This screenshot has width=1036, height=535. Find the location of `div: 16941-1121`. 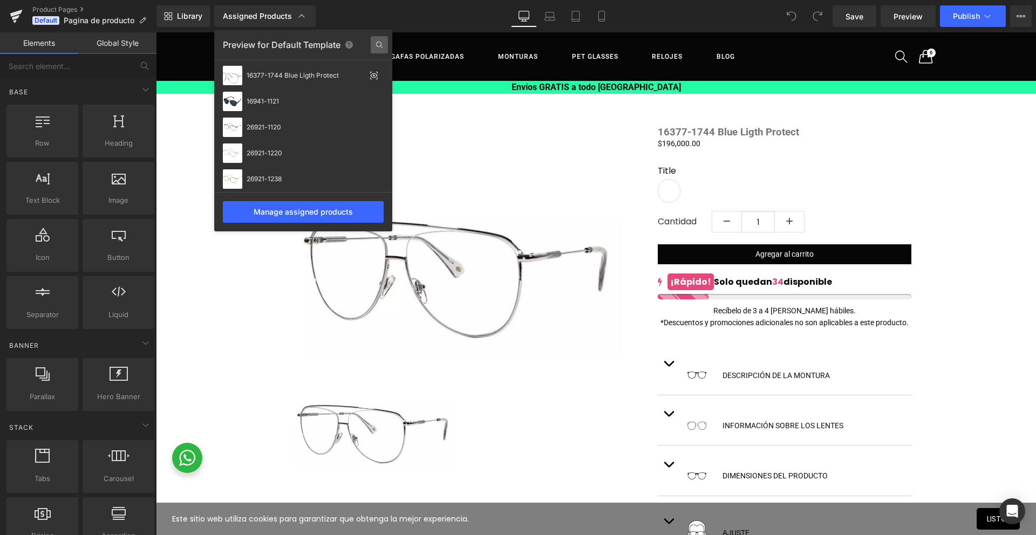

div: 16941-1121 is located at coordinates (306, 101).